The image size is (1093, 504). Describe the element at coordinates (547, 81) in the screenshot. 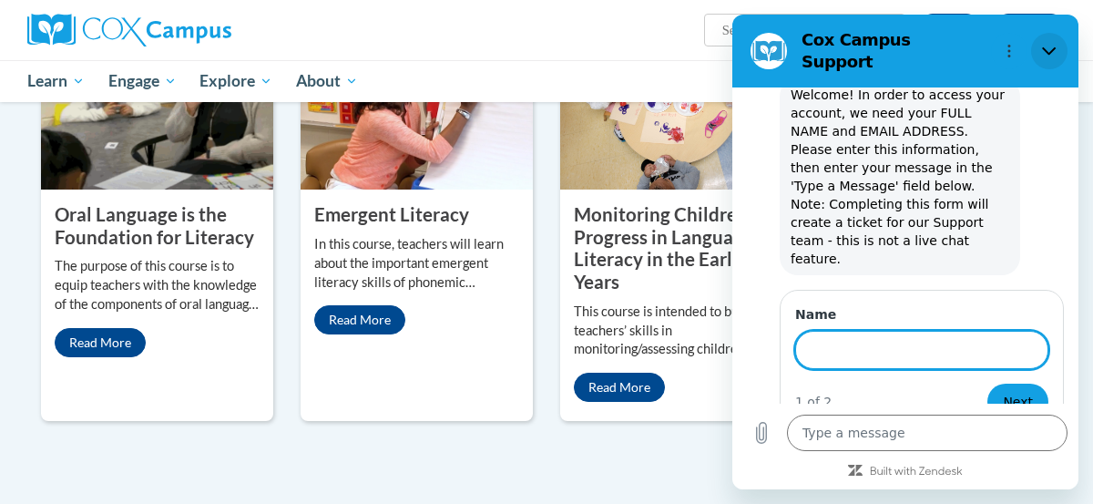

I see `div: Main menu` at that location.